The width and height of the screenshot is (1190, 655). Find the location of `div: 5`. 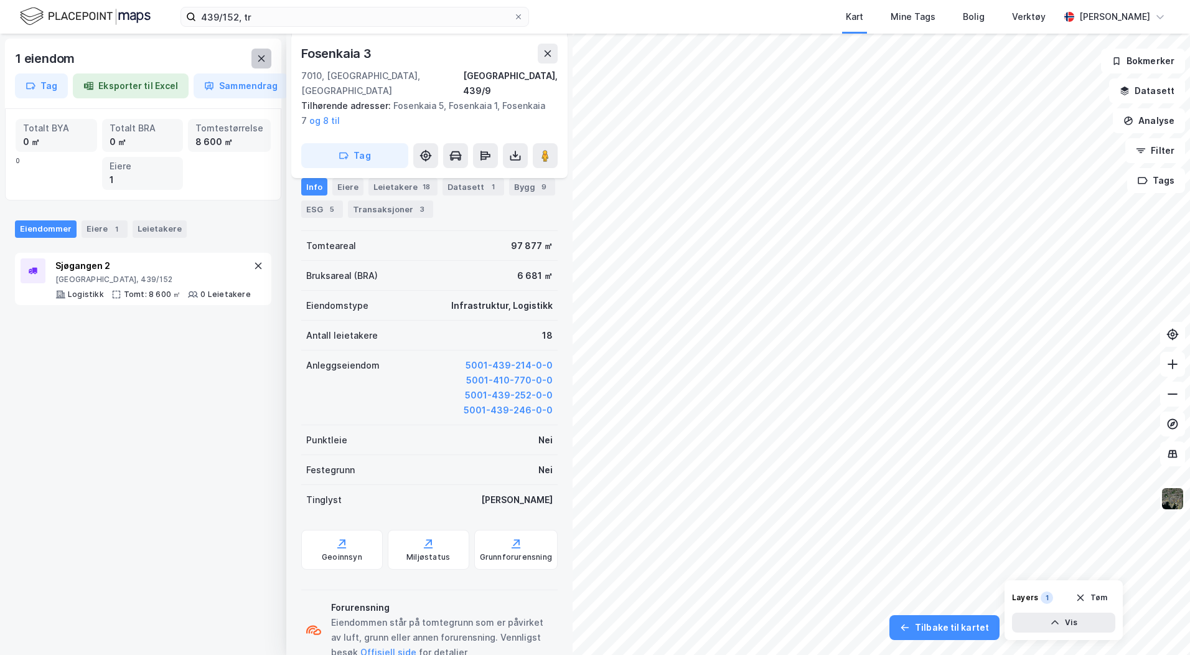

div: 5 is located at coordinates (332, 209).